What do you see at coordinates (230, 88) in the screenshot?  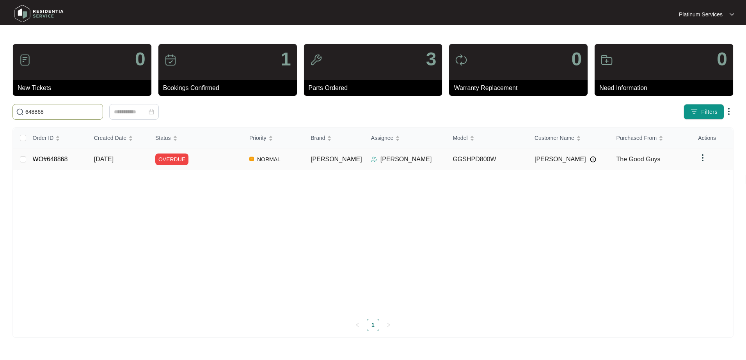 I see `p: Bookings Confirmed` at bounding box center [230, 88].